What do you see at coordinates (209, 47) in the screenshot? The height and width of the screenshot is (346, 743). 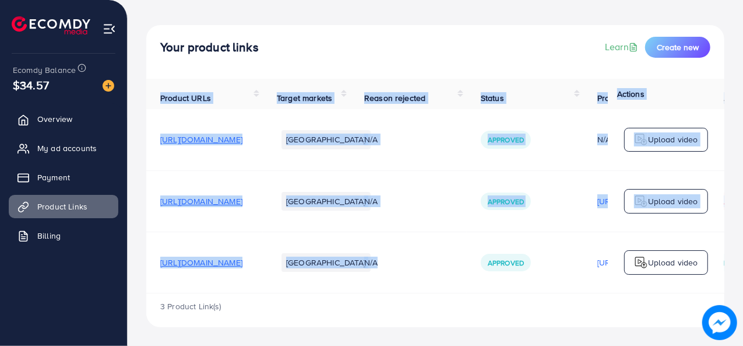 I see `h4: Your product links` at bounding box center [209, 47].